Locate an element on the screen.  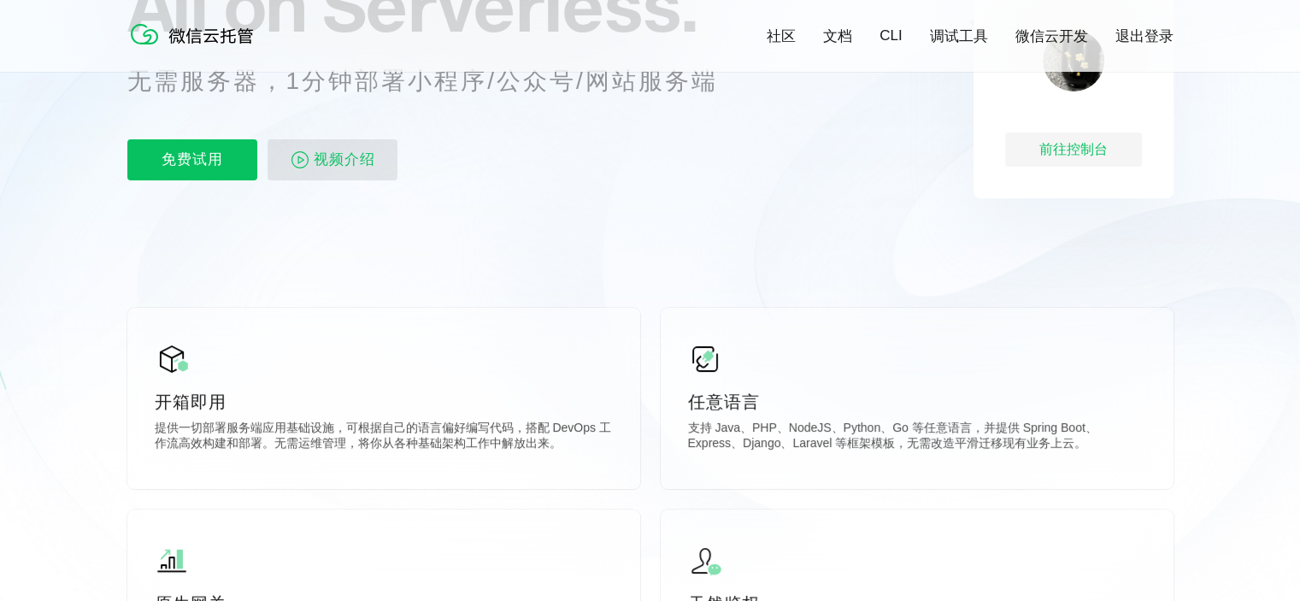
a: CLI is located at coordinates (891, 36).